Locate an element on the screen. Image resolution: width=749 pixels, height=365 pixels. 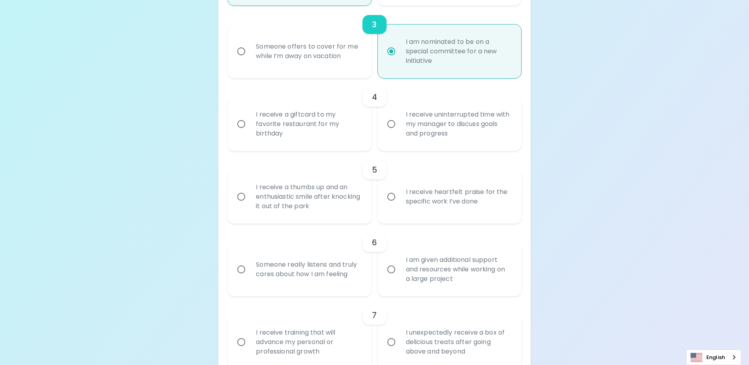
h6: 3 is located at coordinates (374, 24).